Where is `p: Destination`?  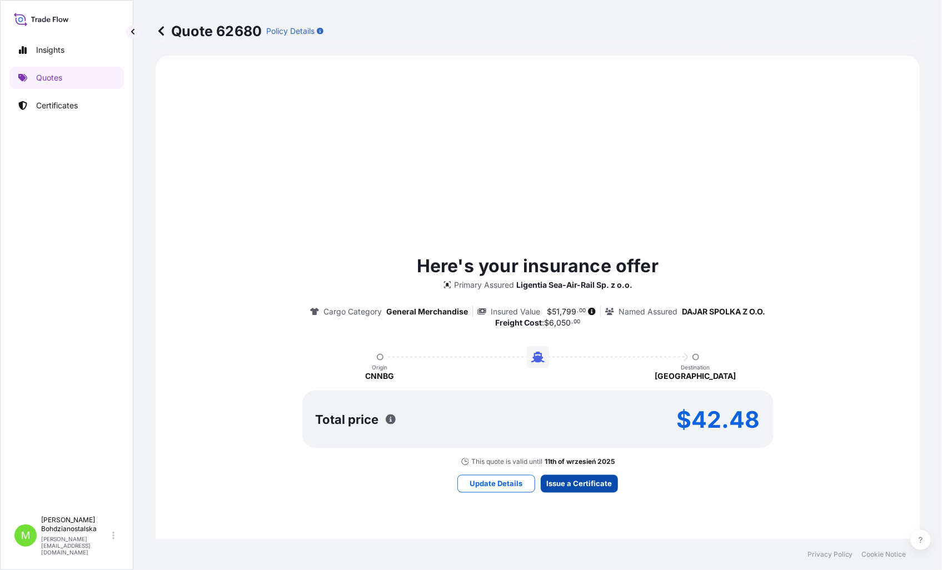 p: Destination is located at coordinates (696, 367).